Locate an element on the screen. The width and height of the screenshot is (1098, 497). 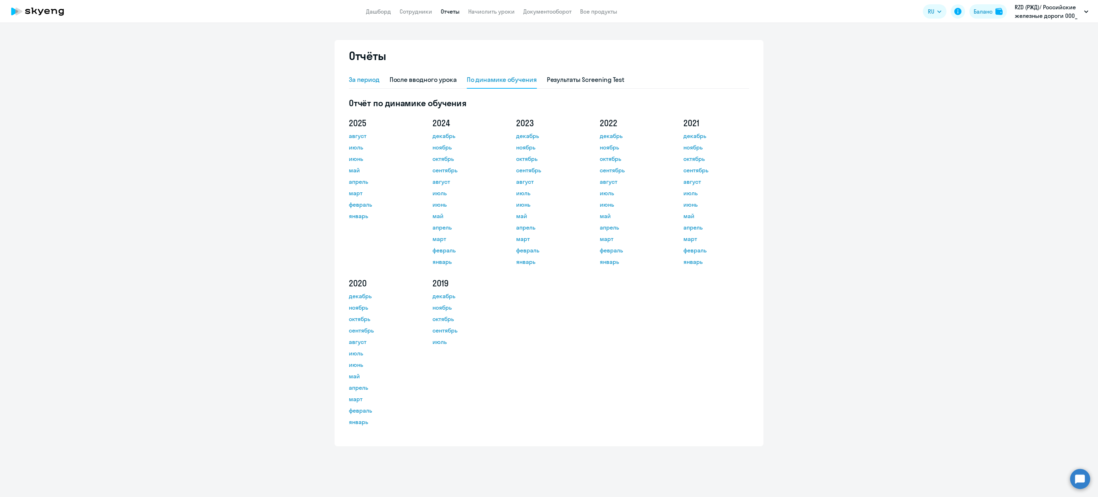
span: RU is located at coordinates (931, 11).